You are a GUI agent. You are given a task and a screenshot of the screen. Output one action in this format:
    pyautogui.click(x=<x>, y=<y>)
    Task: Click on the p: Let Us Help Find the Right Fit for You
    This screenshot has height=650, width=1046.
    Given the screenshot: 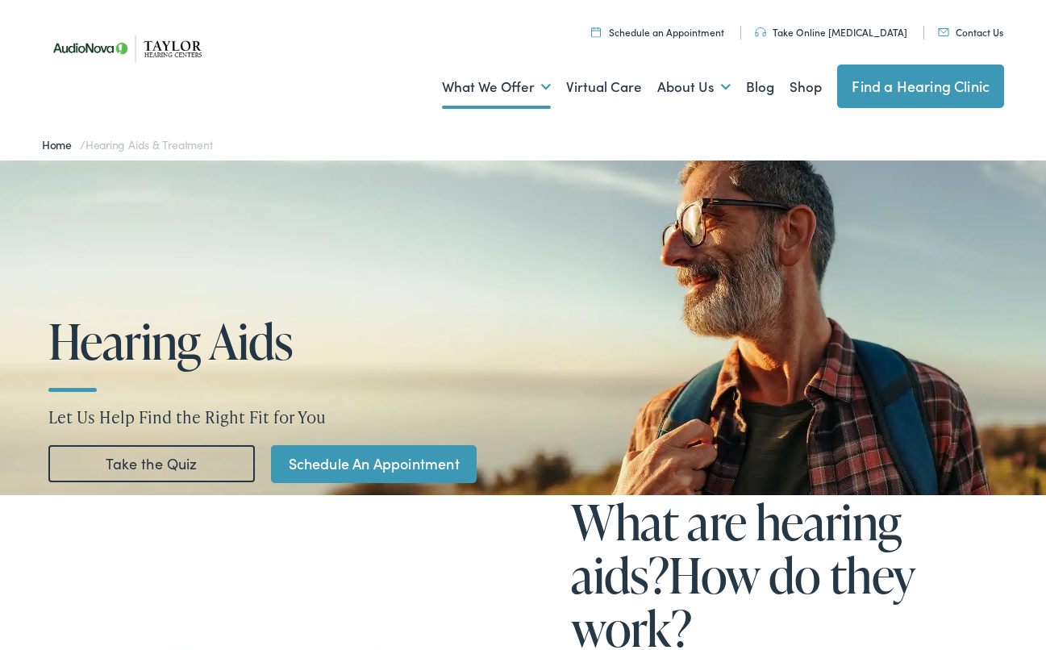 What is the action you would take?
    pyautogui.click(x=523, y=417)
    